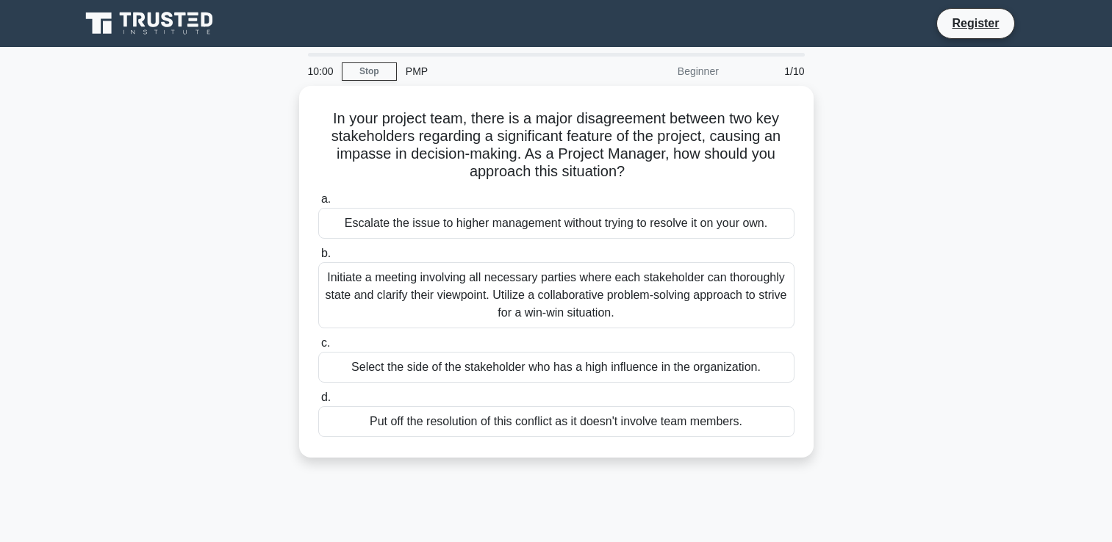 The height and width of the screenshot is (542, 1112). Describe the element at coordinates (497, 71) in the screenshot. I see `div: PMP` at that location.